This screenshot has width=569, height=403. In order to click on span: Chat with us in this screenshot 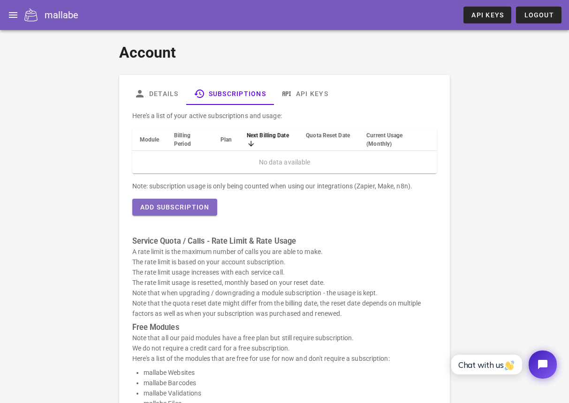, I will do `click(45, 22)`.